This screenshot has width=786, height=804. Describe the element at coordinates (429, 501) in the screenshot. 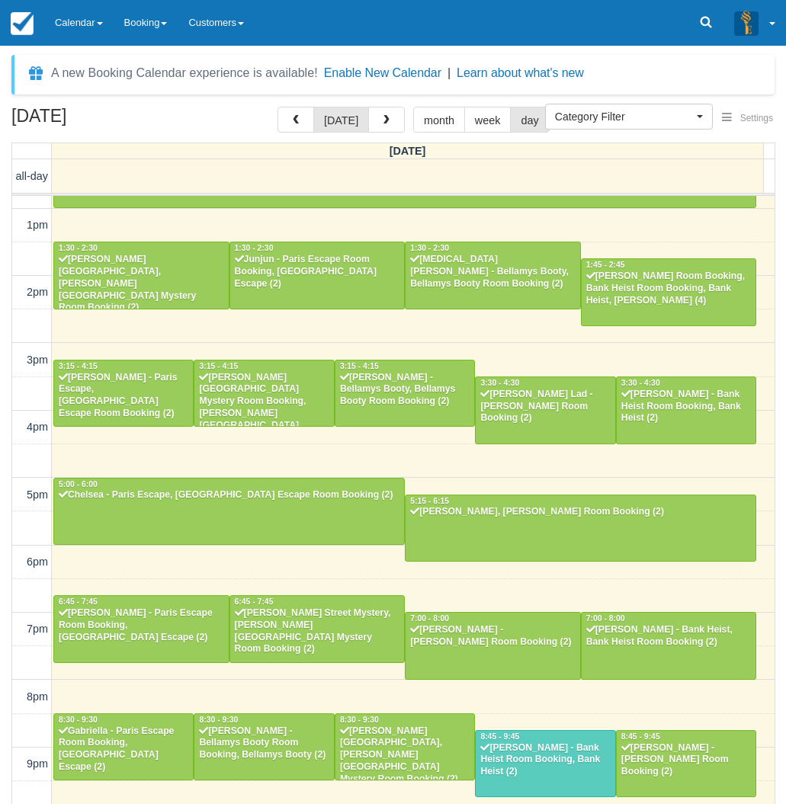

I see `span: 5:15 - 6:15` at that location.